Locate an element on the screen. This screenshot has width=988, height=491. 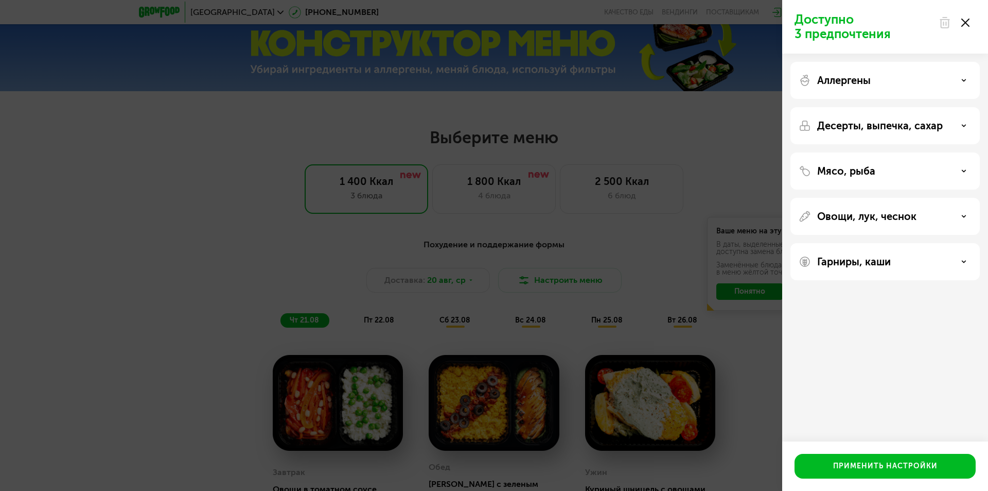
p: Овощи, лук, чеснок is located at coordinates (867, 216).